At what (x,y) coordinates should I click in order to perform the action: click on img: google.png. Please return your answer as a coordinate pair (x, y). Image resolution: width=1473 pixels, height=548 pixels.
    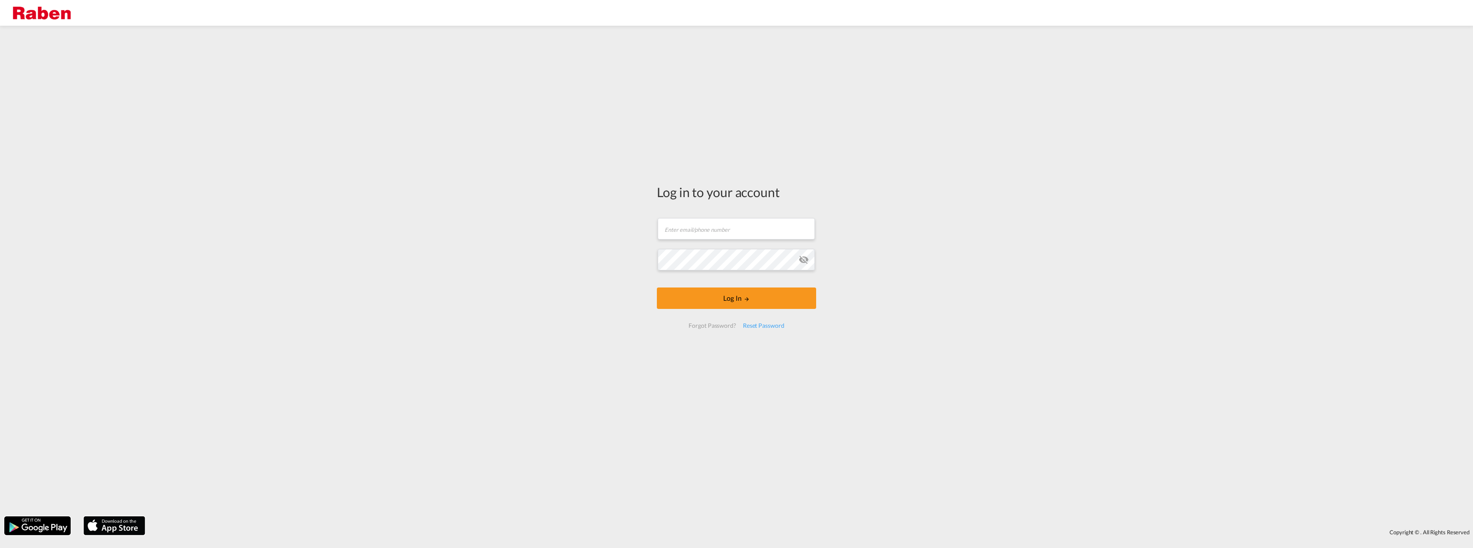
    Looking at the image, I should click on (37, 525).